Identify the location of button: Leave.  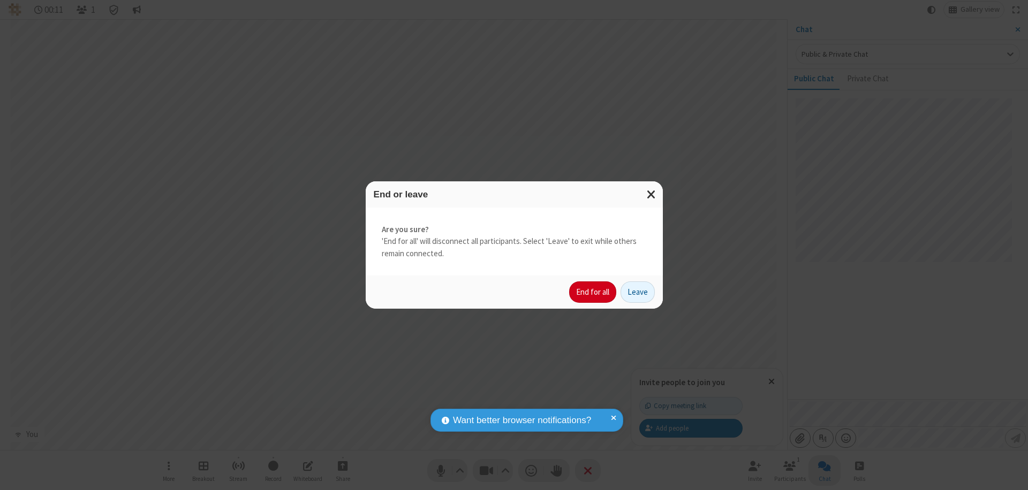
(637, 292).